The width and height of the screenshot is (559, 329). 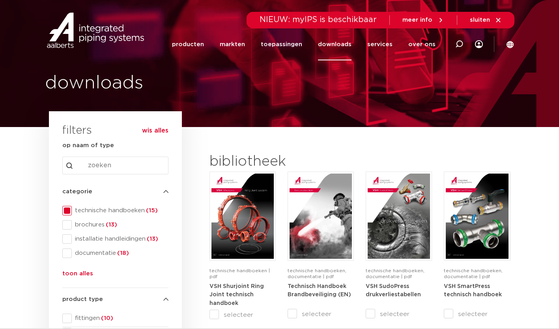 What do you see at coordinates (155, 131) in the screenshot?
I see `button: wis alles` at bounding box center [155, 131].